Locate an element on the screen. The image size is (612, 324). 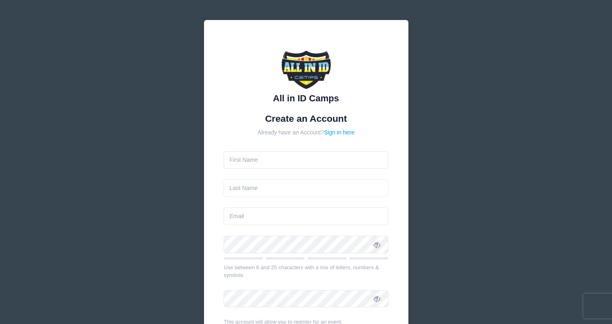
input: First Name is located at coordinates (306, 160).